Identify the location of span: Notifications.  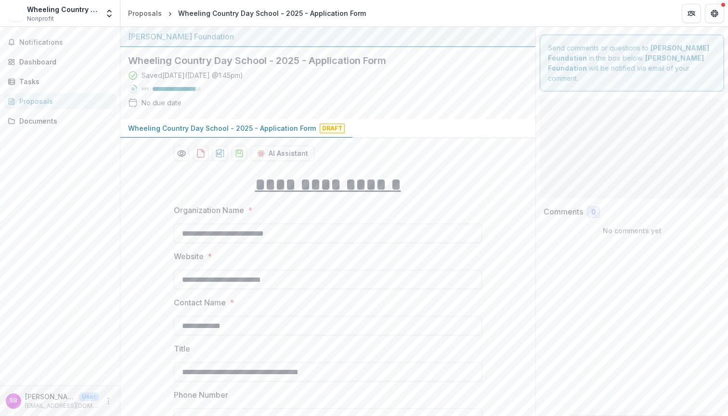
(65, 42).